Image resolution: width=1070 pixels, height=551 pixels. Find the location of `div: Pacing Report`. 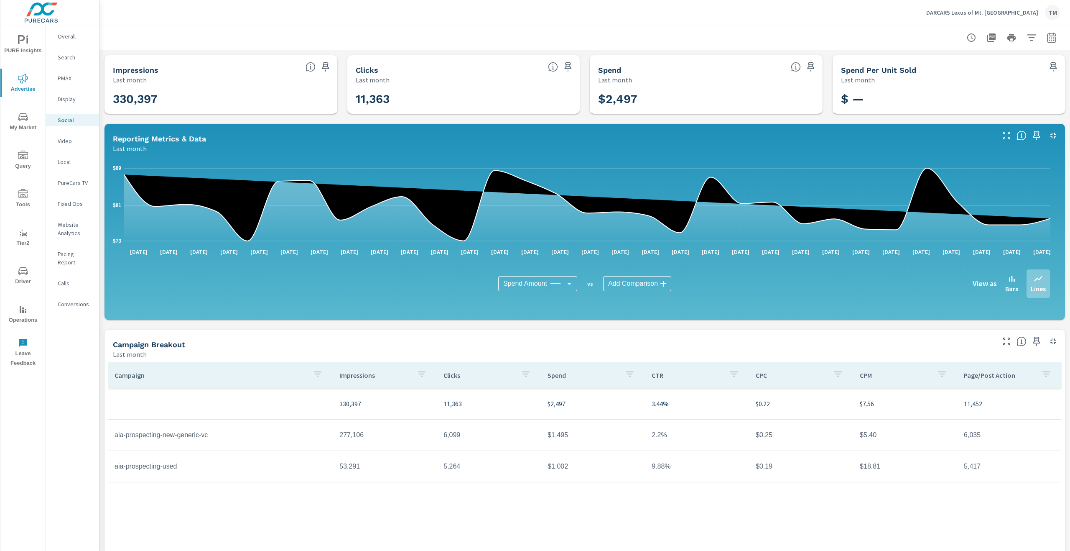

div: Pacing Report is located at coordinates (72, 258).